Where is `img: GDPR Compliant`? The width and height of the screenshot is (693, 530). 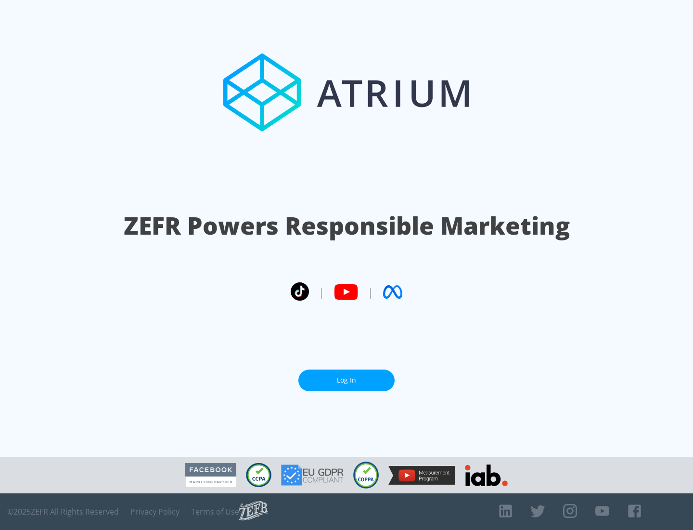
img: GDPR Compliant is located at coordinates (313, 475).